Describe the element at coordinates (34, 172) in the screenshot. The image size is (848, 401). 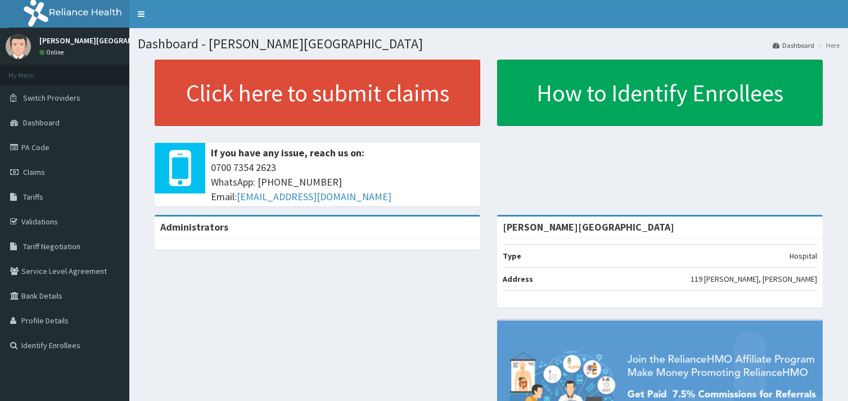
I see `span: Claims` at that location.